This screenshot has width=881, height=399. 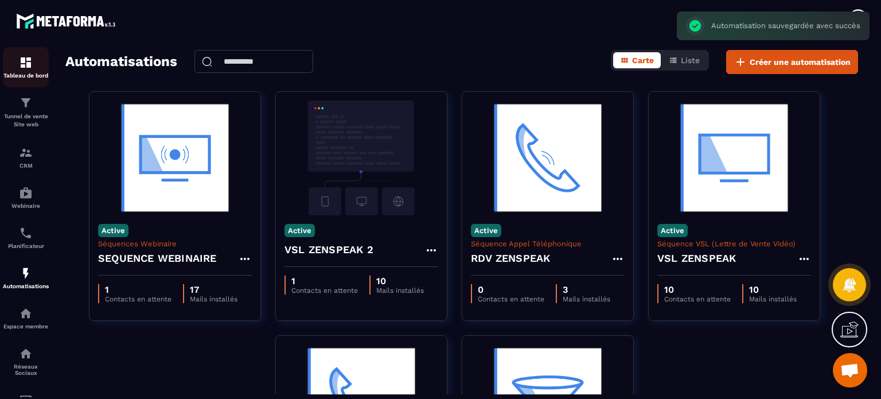 What do you see at coordinates (690, 60) in the screenshot?
I see `span: Liste` at bounding box center [690, 60].